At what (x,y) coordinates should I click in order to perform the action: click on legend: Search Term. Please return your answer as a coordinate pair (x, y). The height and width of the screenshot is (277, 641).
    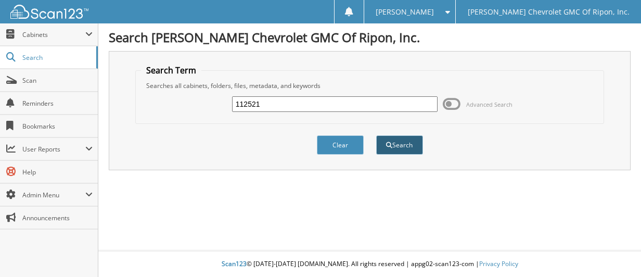
    Looking at the image, I should click on (171, 70).